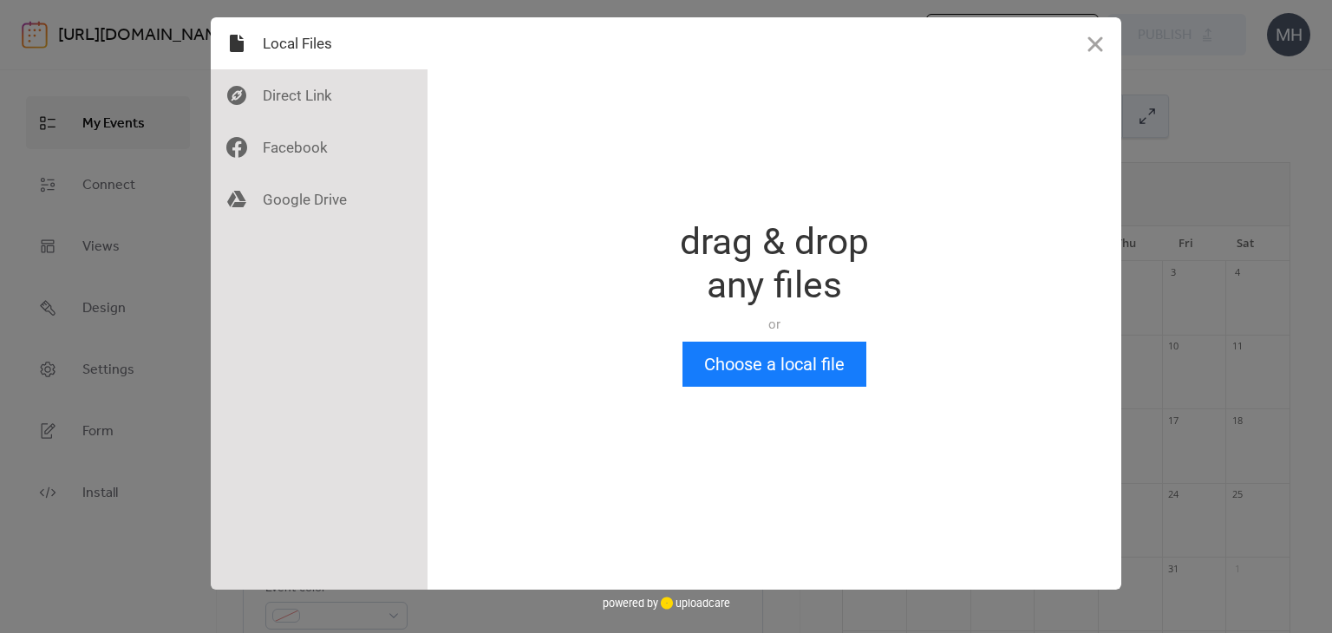 This screenshot has height=633, width=1332. Describe the element at coordinates (774, 364) in the screenshot. I see `button: Choose a local file` at that location.